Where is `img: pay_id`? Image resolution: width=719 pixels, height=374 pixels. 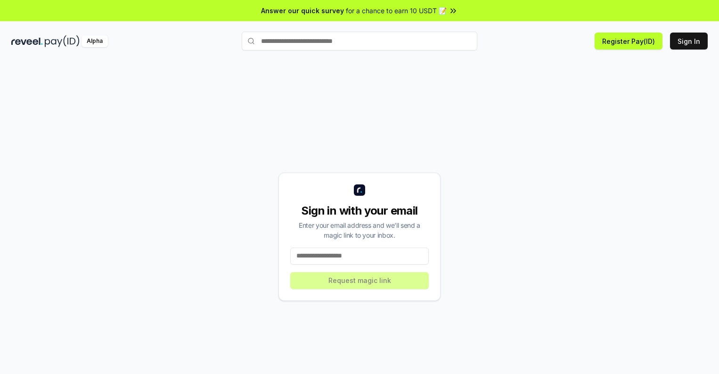 img: pay_id is located at coordinates (62, 41).